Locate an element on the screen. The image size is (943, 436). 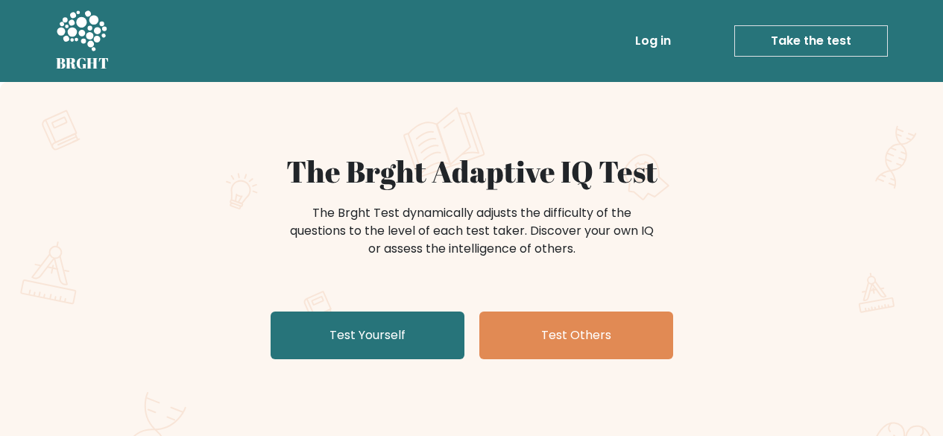
a: Test Others is located at coordinates (577, 336).